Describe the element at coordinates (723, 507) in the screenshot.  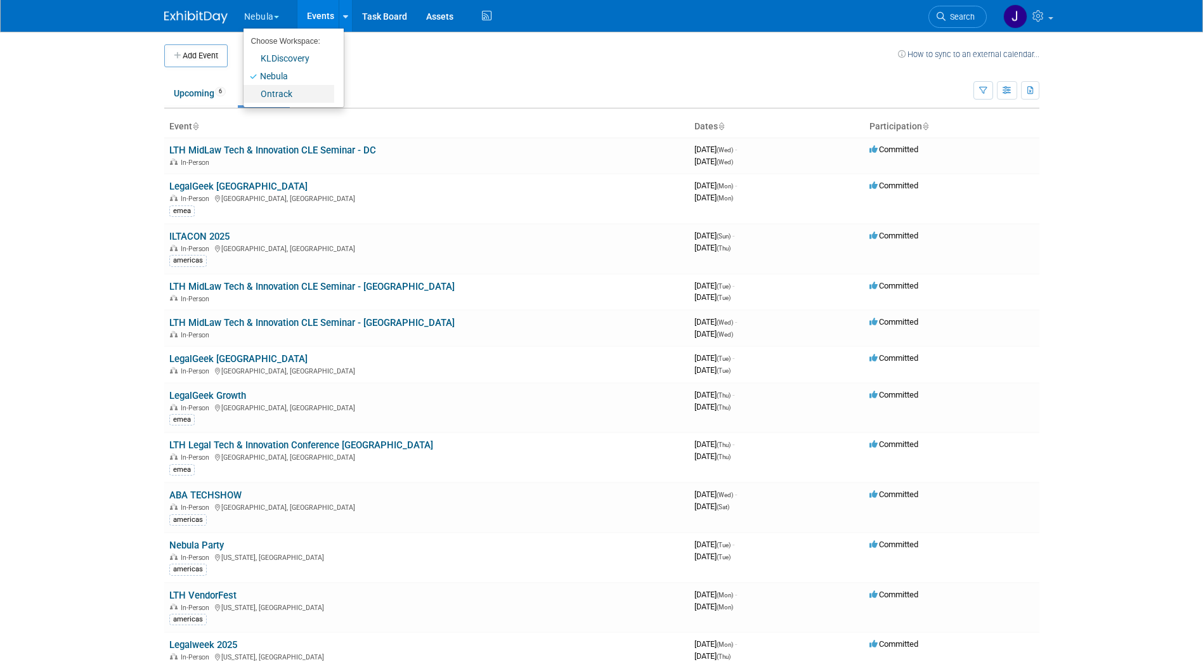
I see `span: (Sat)` at that location.